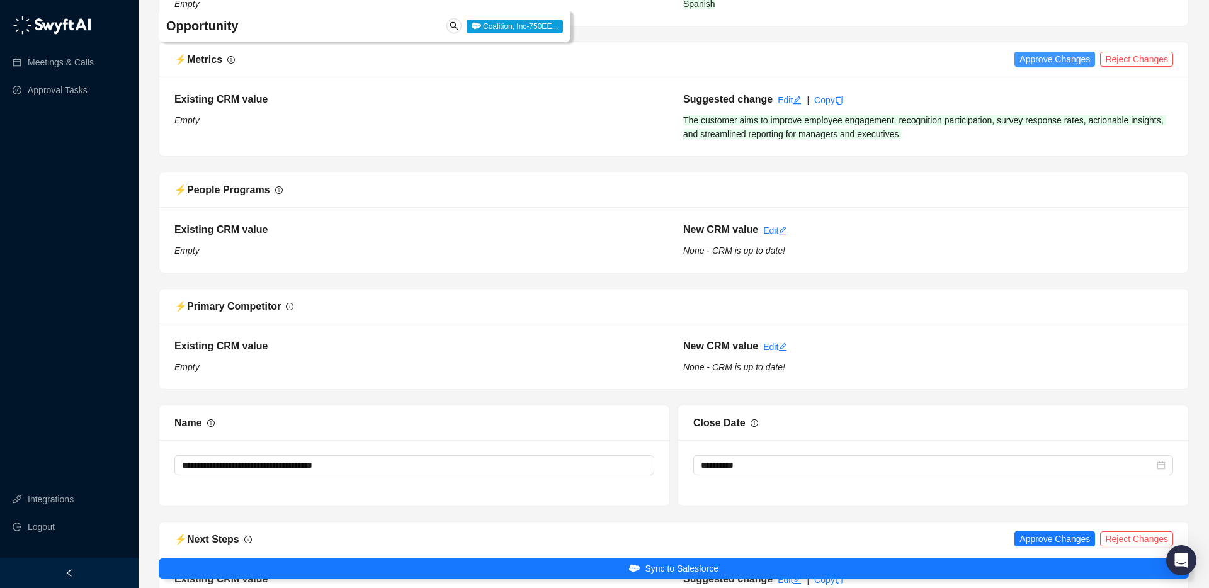  Describe the element at coordinates (50, 499) in the screenshot. I see `a: Integrations` at that location.